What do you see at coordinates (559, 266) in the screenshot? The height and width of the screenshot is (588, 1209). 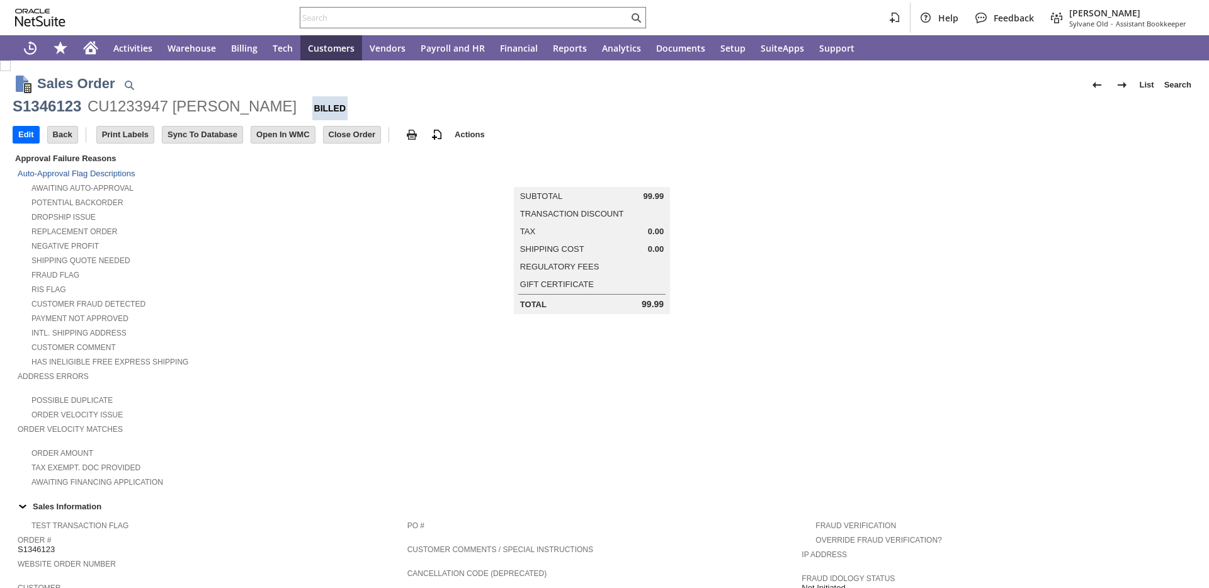 I see `a: Regulatory Fees` at bounding box center [559, 266].